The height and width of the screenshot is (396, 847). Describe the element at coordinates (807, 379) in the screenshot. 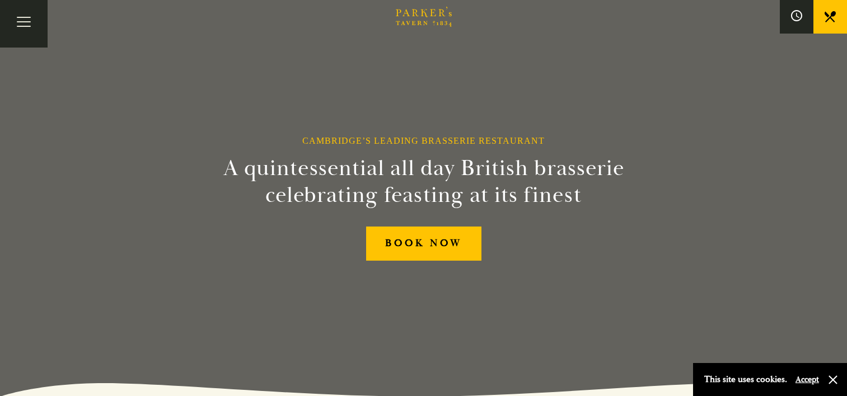

I see `button: Accept` at that location.